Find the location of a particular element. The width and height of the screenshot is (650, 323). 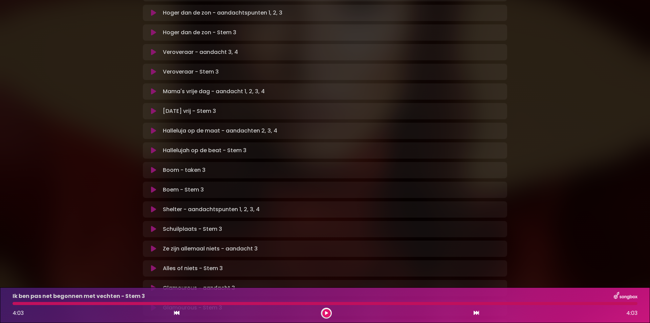

font: Veroveraar - Stem 3 is located at coordinates (191, 71).